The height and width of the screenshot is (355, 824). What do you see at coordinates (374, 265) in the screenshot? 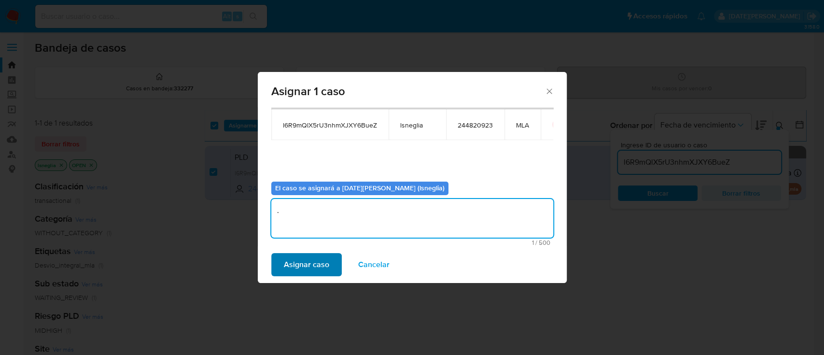
I see `span: Cancelar` at bounding box center [374, 265].